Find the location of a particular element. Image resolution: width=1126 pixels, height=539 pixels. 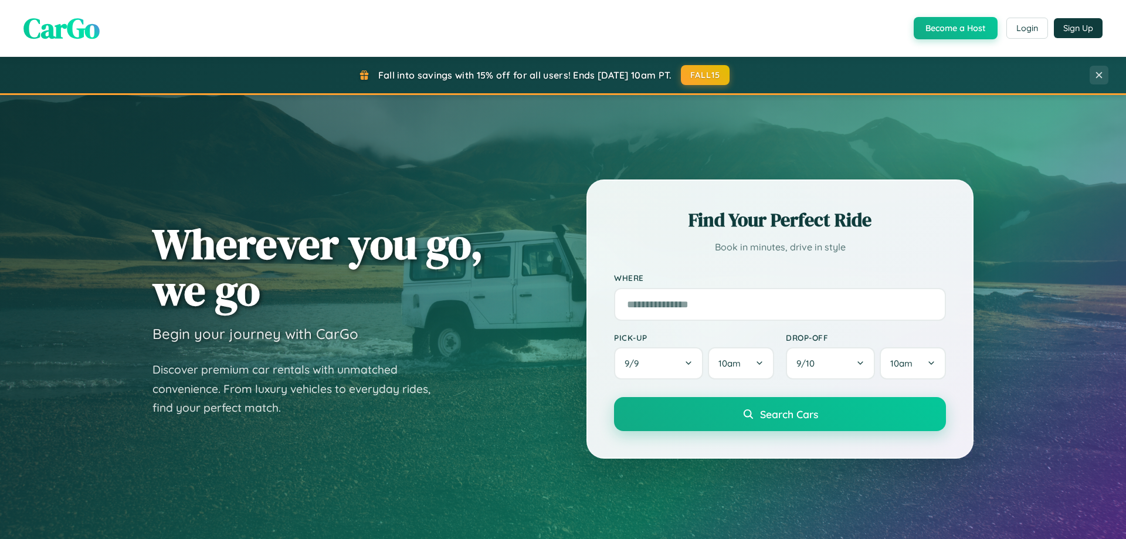

button: Login is located at coordinates (1027, 28).